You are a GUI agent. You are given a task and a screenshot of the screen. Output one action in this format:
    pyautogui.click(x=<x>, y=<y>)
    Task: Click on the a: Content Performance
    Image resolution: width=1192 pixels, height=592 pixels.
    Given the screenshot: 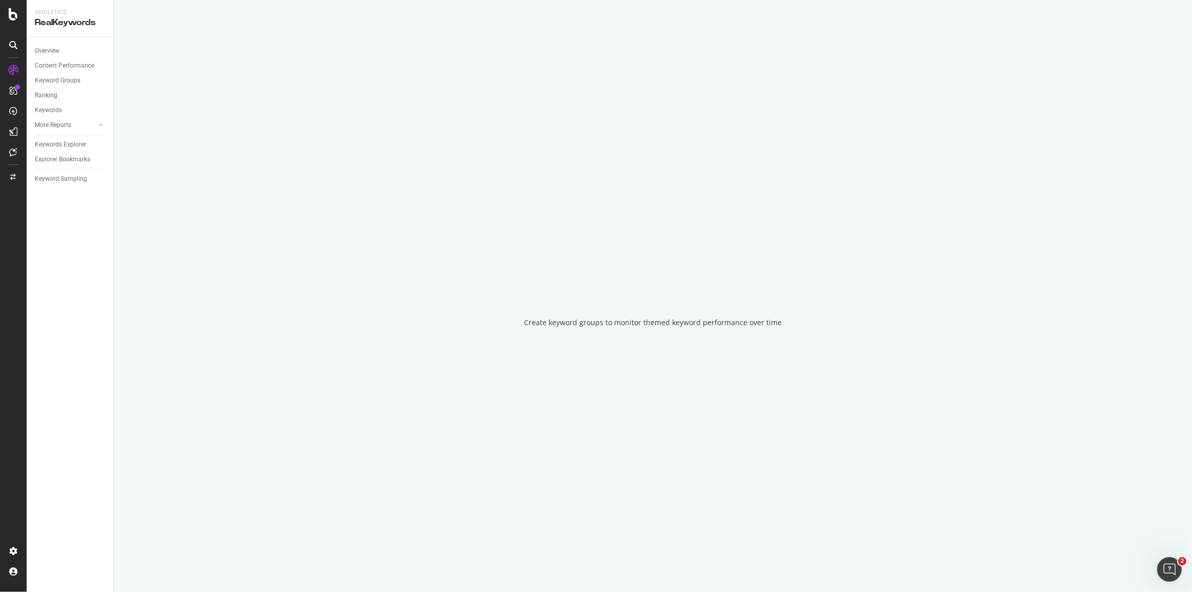 What is the action you would take?
    pyautogui.click(x=70, y=66)
    